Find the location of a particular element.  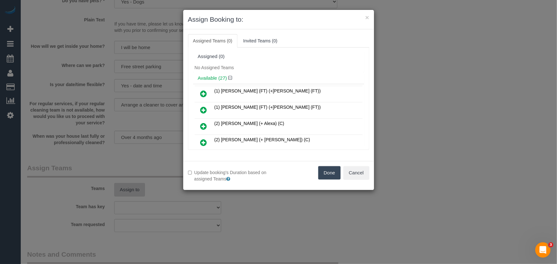

div: Assigned (0) is located at coordinates (278, 56).